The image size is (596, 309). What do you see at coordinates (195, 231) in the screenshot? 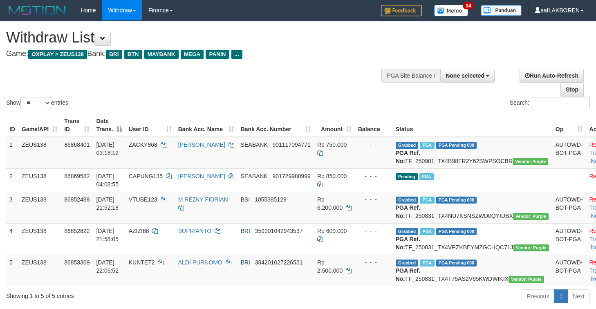
I see `a: SUPRIANTO` at bounding box center [195, 231].